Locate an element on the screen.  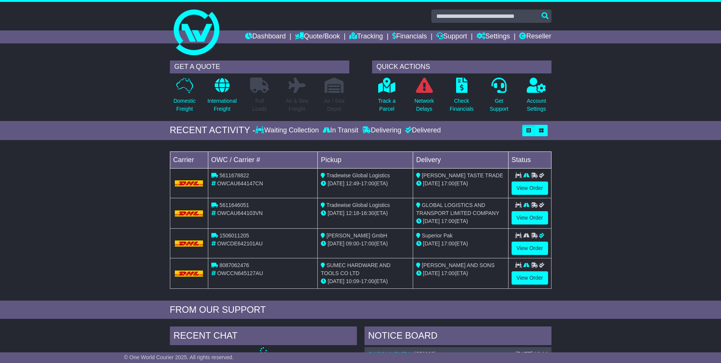
a: CheckFinancials is located at coordinates (462, 97).